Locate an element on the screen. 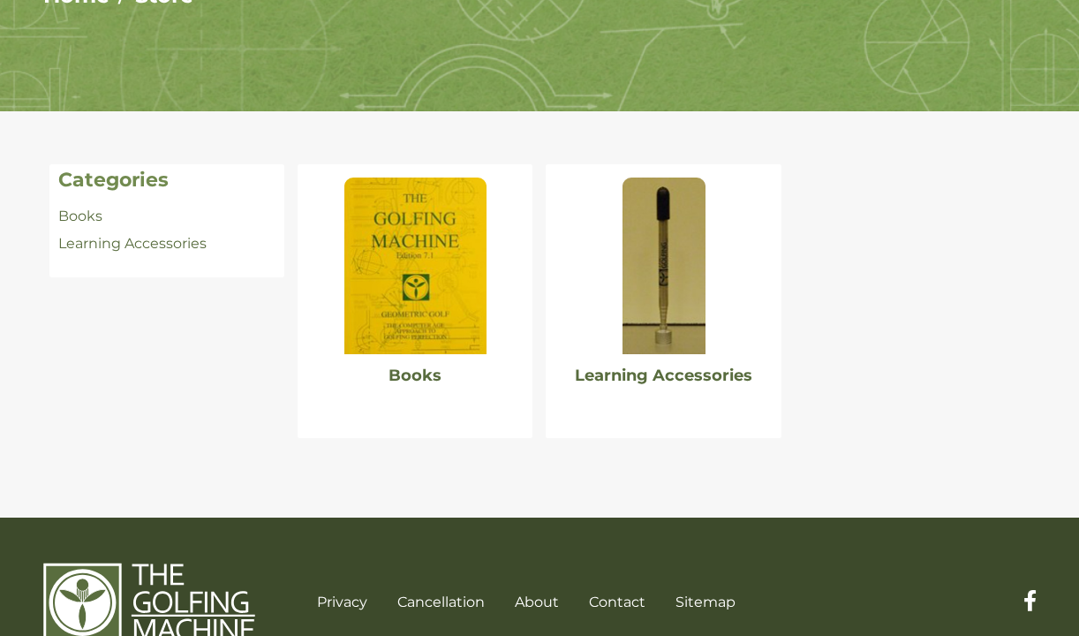  h4: Categories is located at coordinates (167, 180).